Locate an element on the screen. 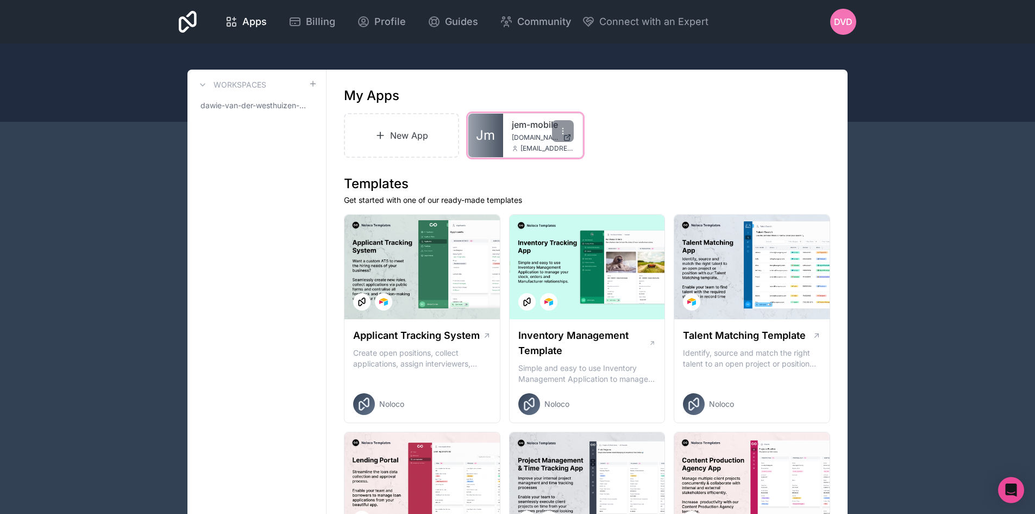 This screenshot has height=514, width=1035. div: Open Intercom Messenger is located at coordinates (1011, 490).